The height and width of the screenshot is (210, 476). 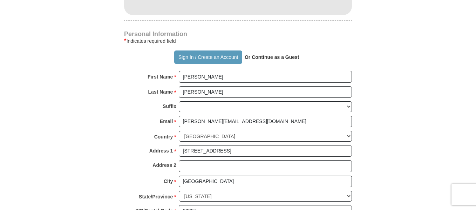 What do you see at coordinates (169, 106) in the screenshot?
I see `strong: Suffix` at bounding box center [169, 106].